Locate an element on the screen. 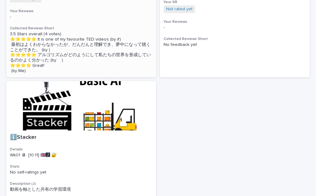  p: ℹ️Stacker is located at coordinates (81, 137).